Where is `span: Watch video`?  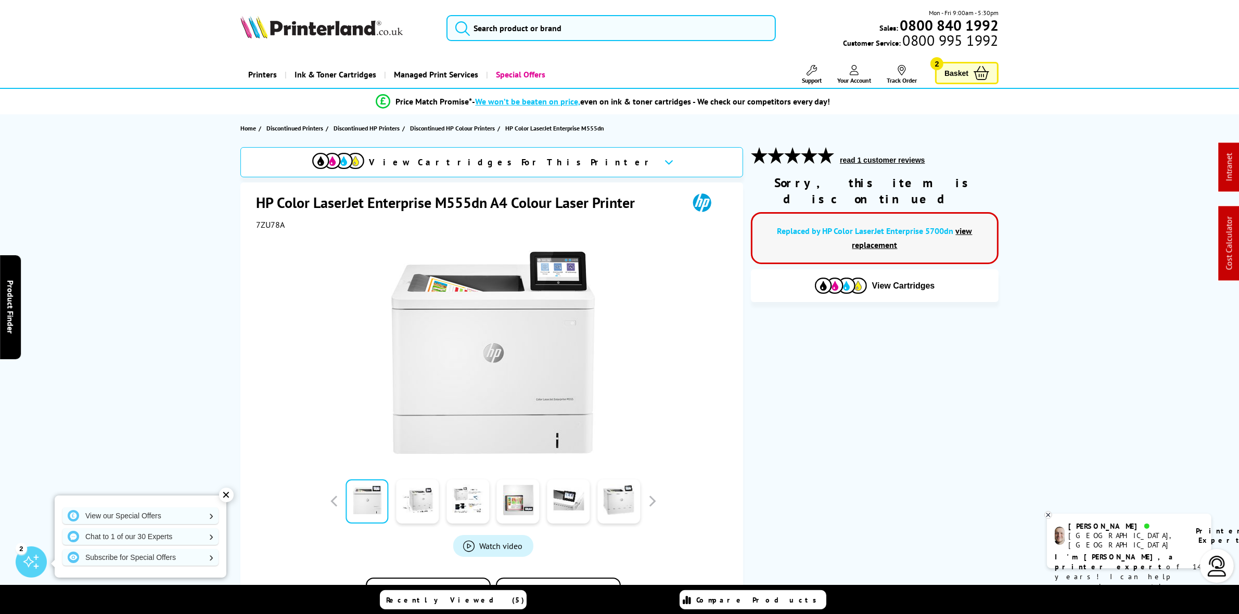 span: Watch video is located at coordinates (501, 546).